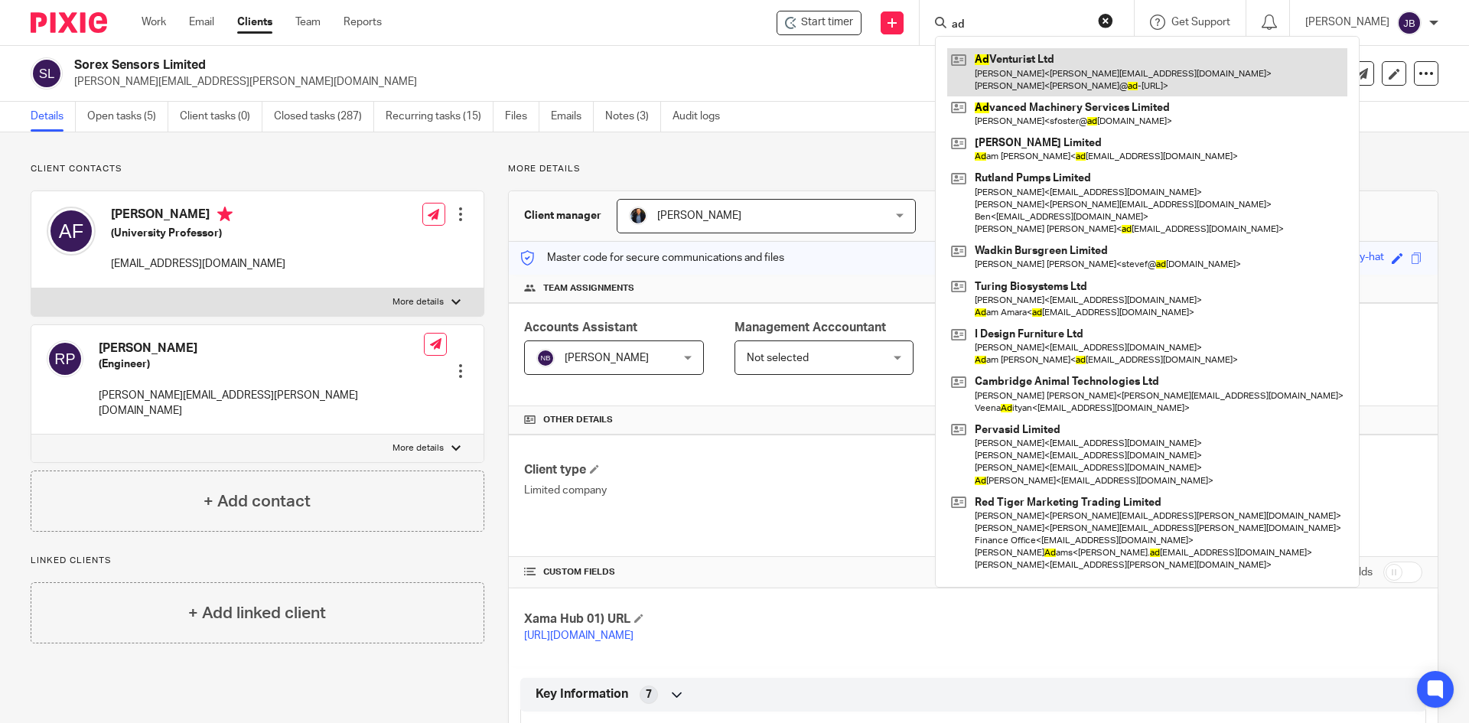 The width and height of the screenshot is (1469, 723). What do you see at coordinates (582, 694) in the screenshot?
I see `span: Key Information` at bounding box center [582, 694].